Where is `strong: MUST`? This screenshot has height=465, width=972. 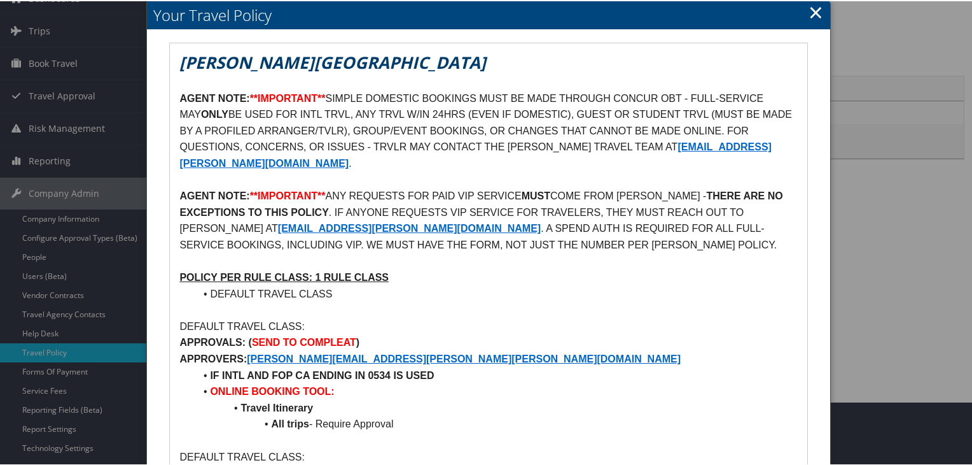 strong: MUST is located at coordinates (536, 194).